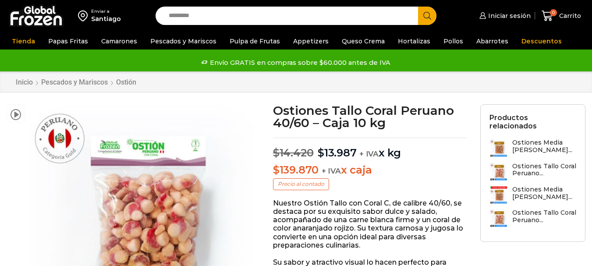 The height and width of the screenshot is (266, 592). What do you see at coordinates (427, 16) in the screenshot?
I see `button: Search button` at bounding box center [427, 16].